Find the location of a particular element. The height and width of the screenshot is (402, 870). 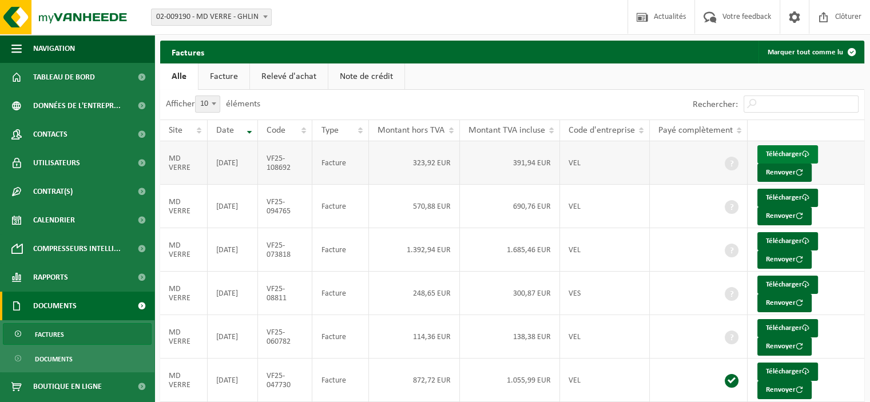

span: Montant TVA incluse is located at coordinates (507, 130).